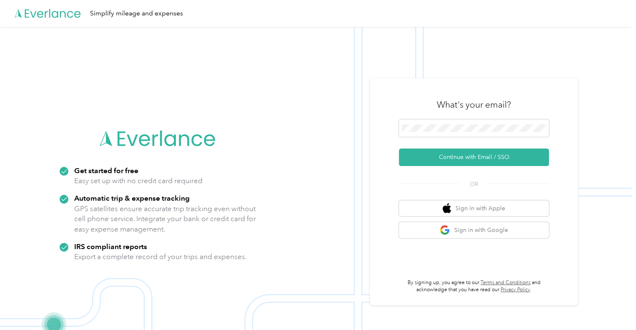  What do you see at coordinates (165, 219) in the screenshot?
I see `p: GPS satellites ensure accurate trip tracking even without cell phone service. Integrate your bank...` at bounding box center [165, 219].